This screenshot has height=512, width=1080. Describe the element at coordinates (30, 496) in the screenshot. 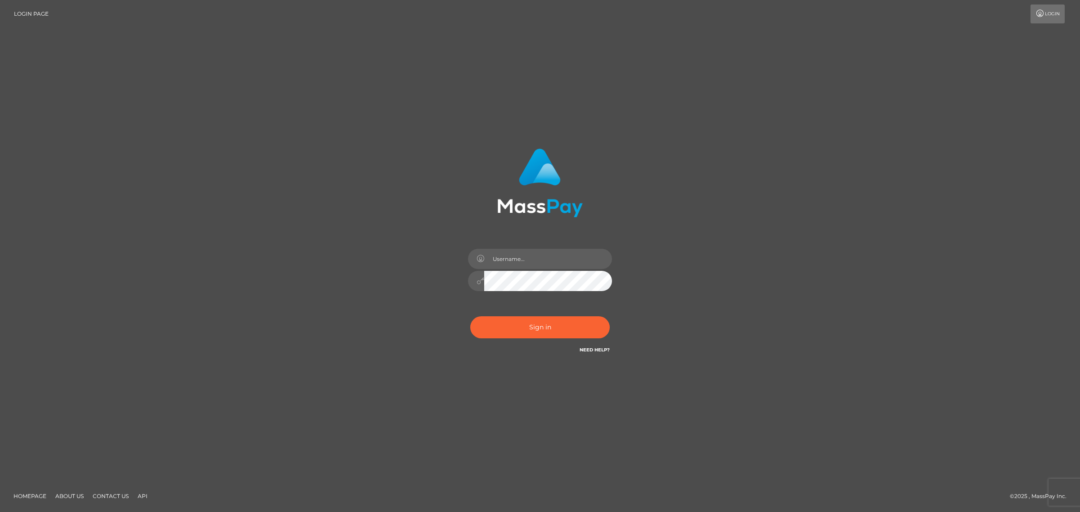

I see `a: Homepage` at that location.